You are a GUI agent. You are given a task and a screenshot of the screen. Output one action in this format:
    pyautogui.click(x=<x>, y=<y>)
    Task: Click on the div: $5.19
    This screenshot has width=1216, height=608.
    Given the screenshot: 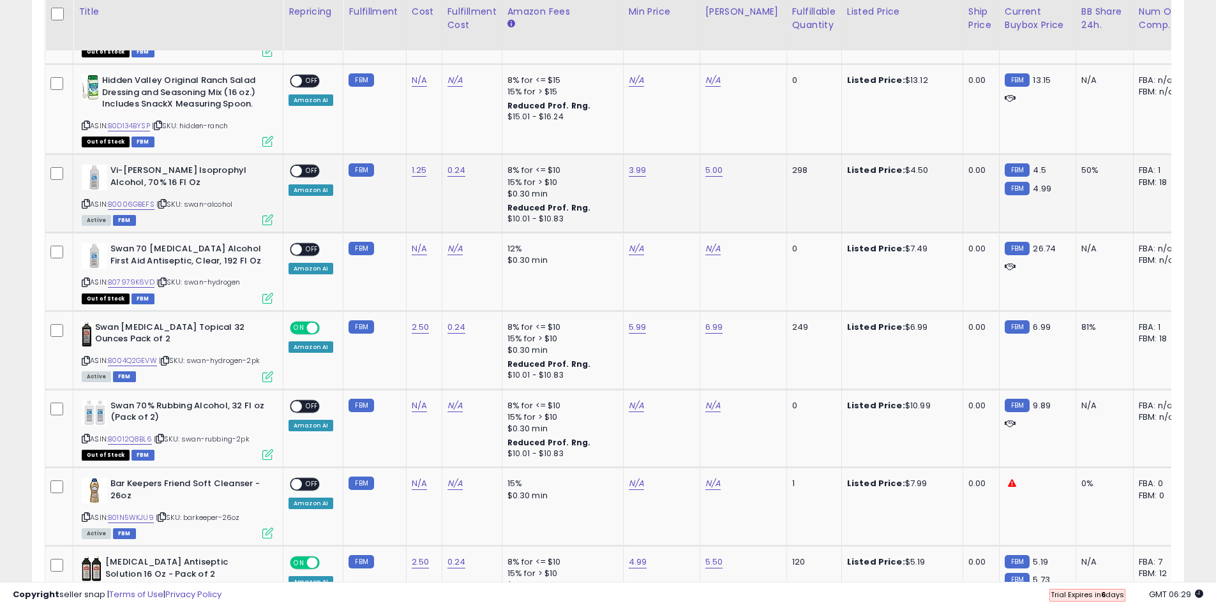 What is the action you would take?
    pyautogui.click(x=900, y=562)
    